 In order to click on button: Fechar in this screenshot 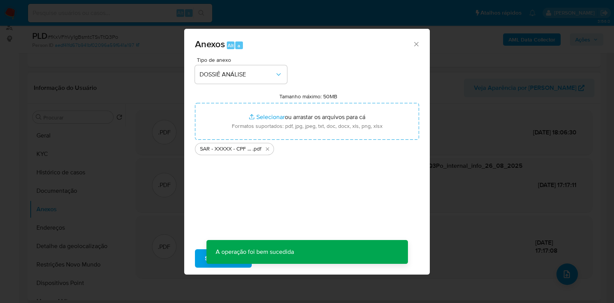, I will do `click(416, 44)`.